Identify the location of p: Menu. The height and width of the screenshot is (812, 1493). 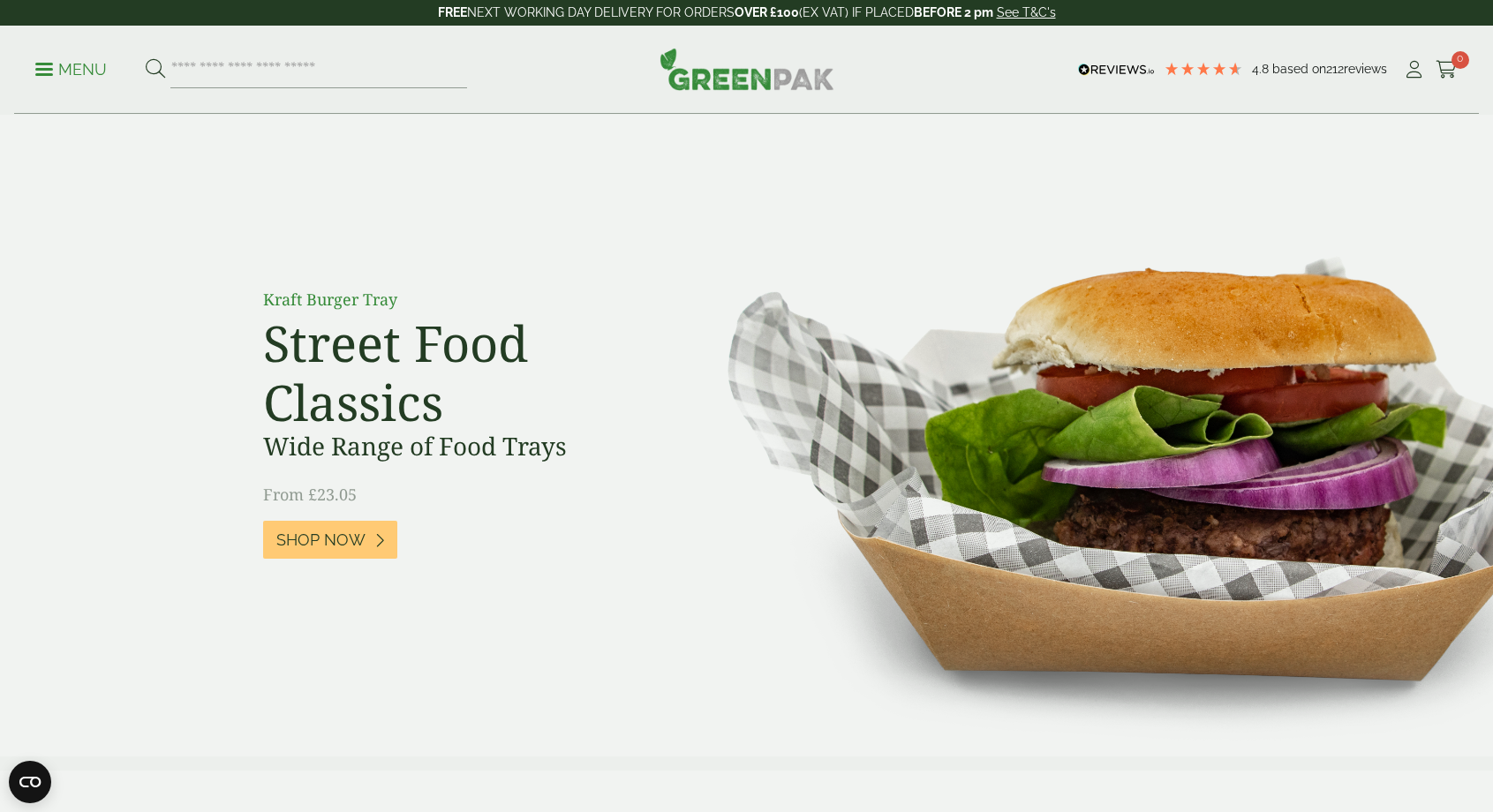
(70, 69).